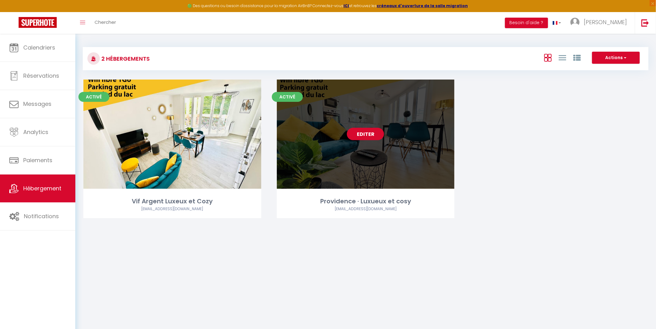 Image resolution: width=656 pixels, height=329 pixels. What do you see at coordinates (346, 6) in the screenshot?
I see `strong: ICI` at bounding box center [346, 6].